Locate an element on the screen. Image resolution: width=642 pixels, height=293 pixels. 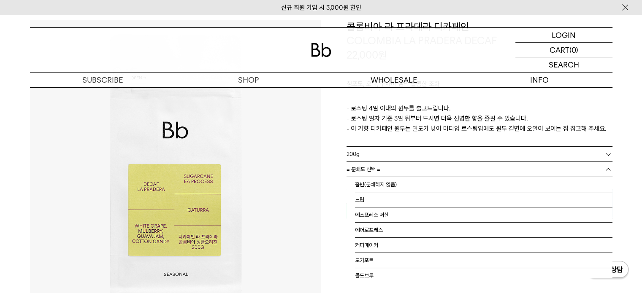
span: = 분쇄도 선택 = is located at coordinates (363, 169).